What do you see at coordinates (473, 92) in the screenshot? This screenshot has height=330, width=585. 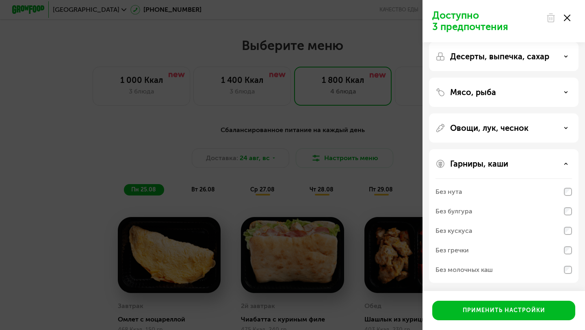 I see `p: Мясо, рыба` at bounding box center [473, 92].